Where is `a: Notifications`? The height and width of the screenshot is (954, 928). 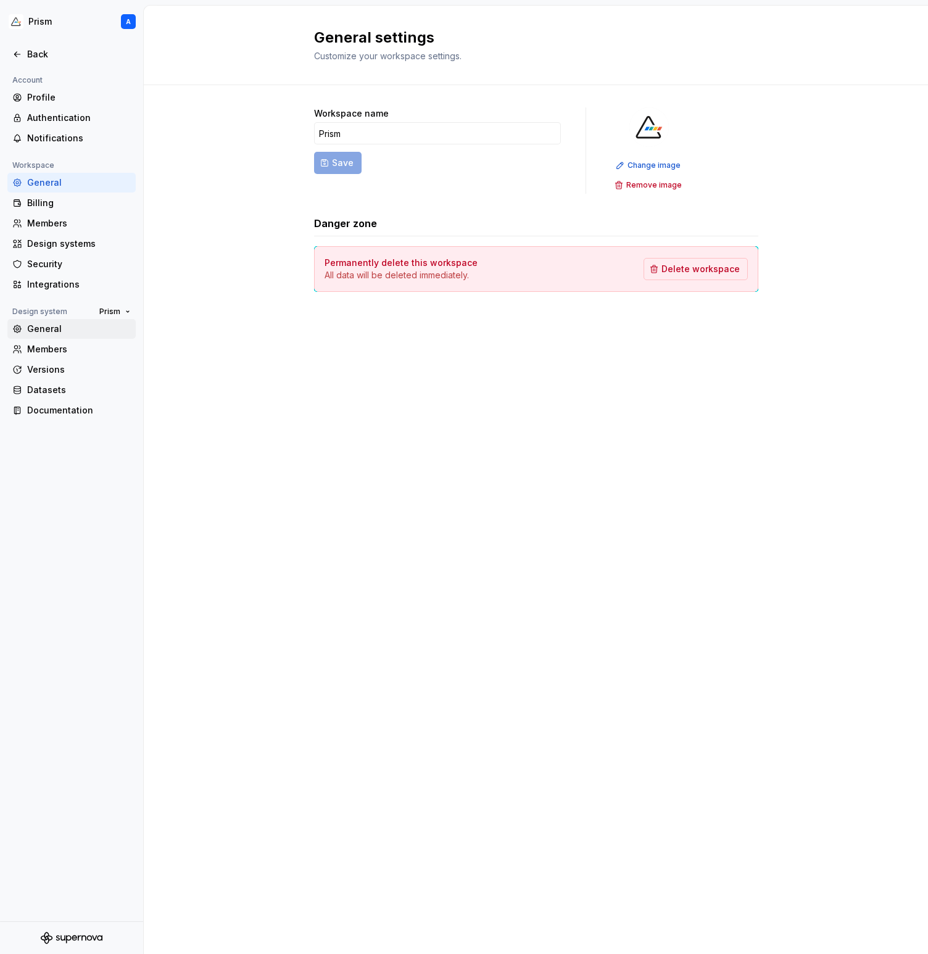
a: Notifications is located at coordinates (72, 138).